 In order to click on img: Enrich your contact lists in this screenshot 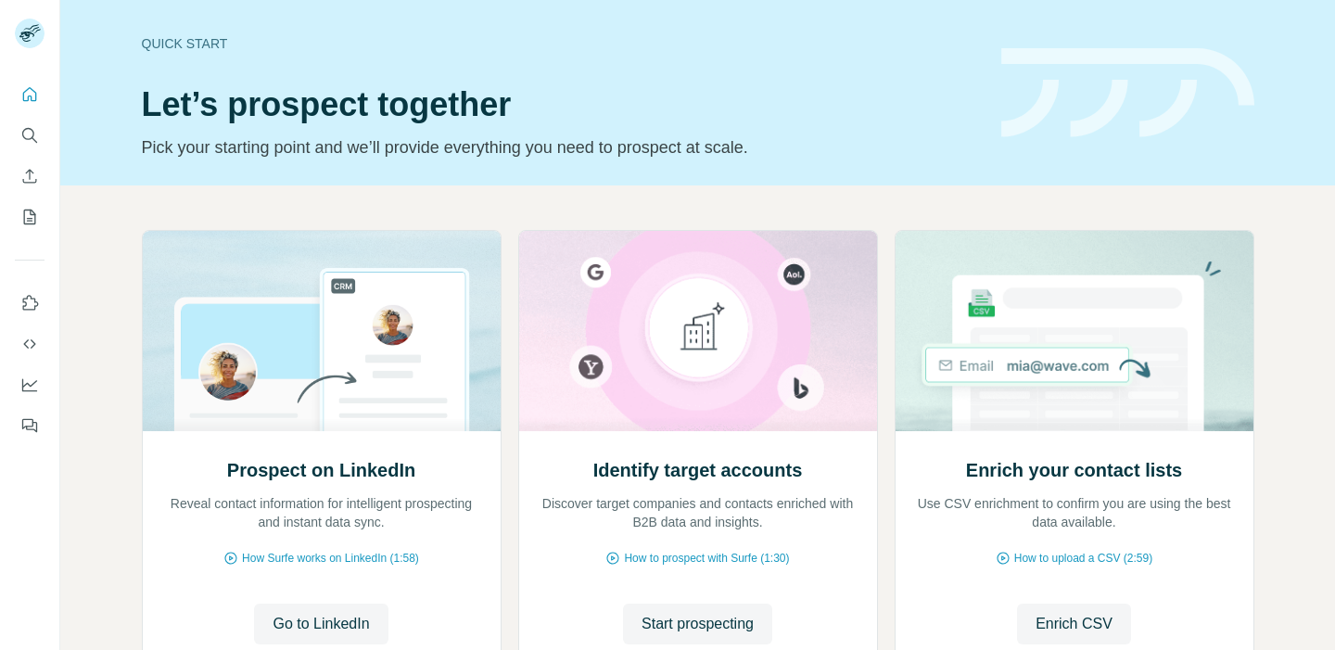, I will do `click(1075, 331)`.